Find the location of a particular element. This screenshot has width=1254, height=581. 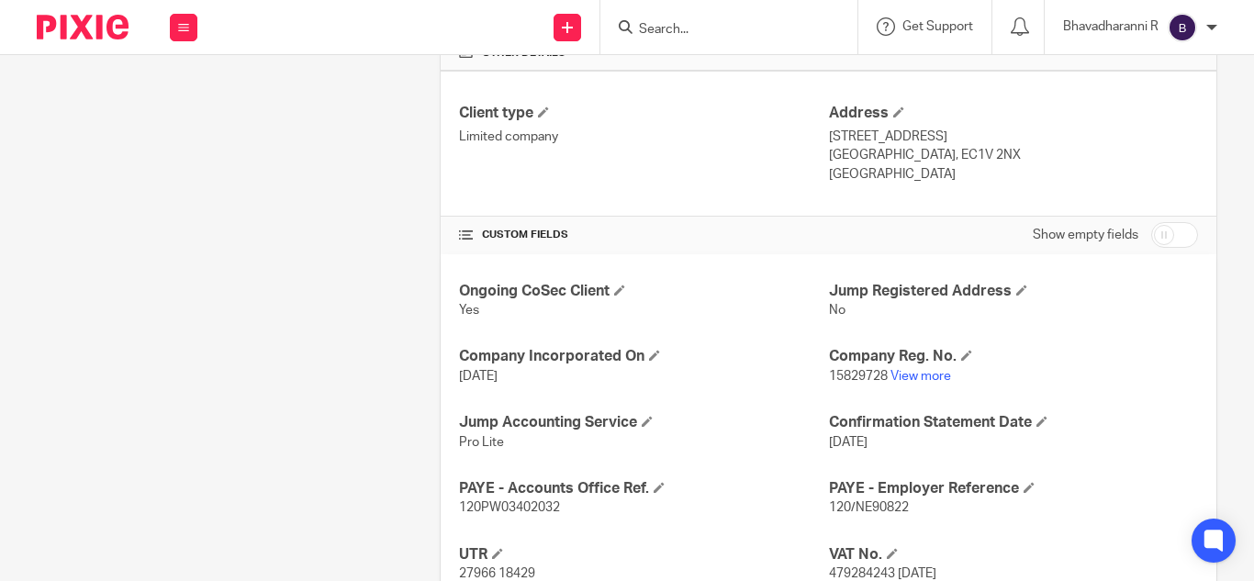

img: Pixie is located at coordinates (83, 27).